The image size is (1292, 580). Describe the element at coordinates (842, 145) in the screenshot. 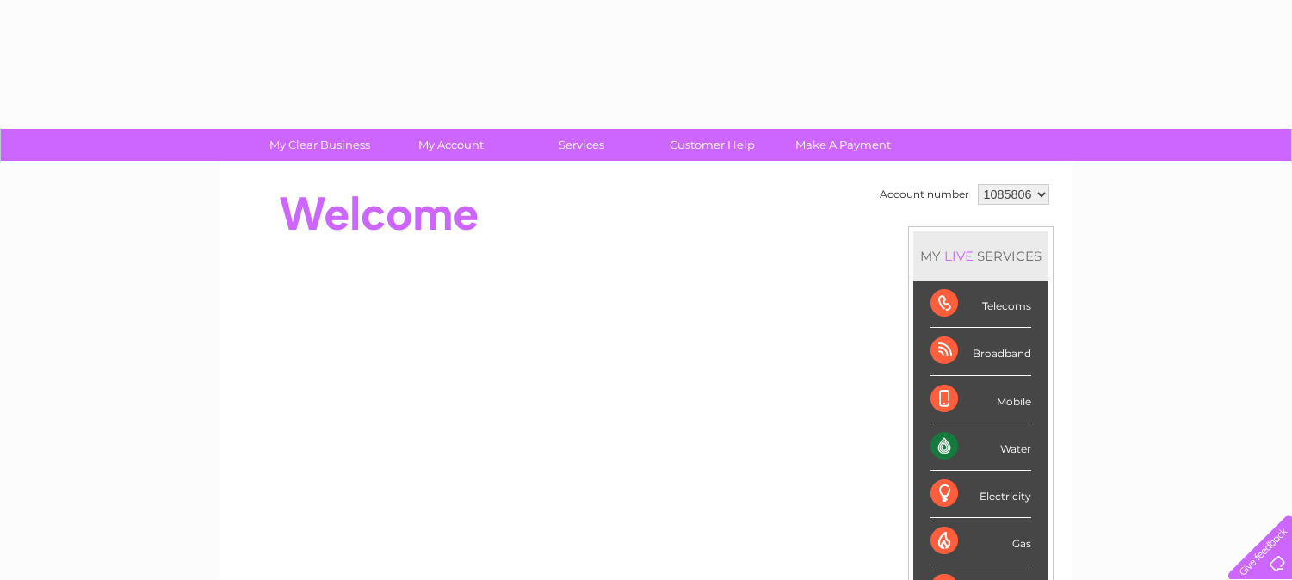

I see `a: Make A Payment` at that location.